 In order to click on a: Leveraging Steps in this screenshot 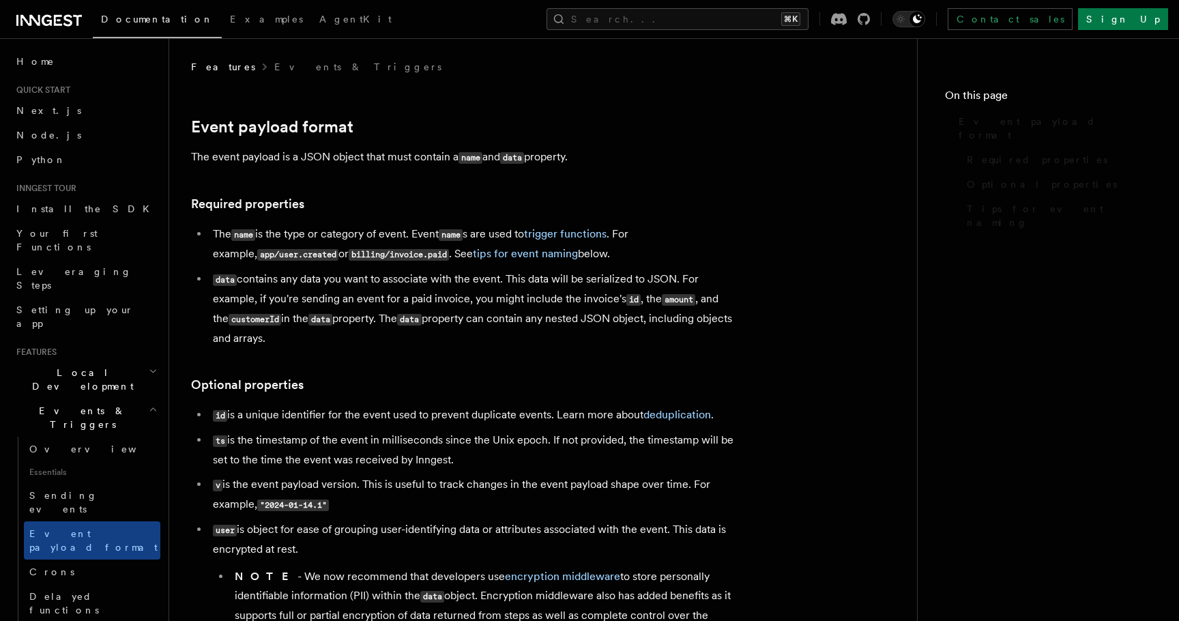, I will do `click(85, 278)`.